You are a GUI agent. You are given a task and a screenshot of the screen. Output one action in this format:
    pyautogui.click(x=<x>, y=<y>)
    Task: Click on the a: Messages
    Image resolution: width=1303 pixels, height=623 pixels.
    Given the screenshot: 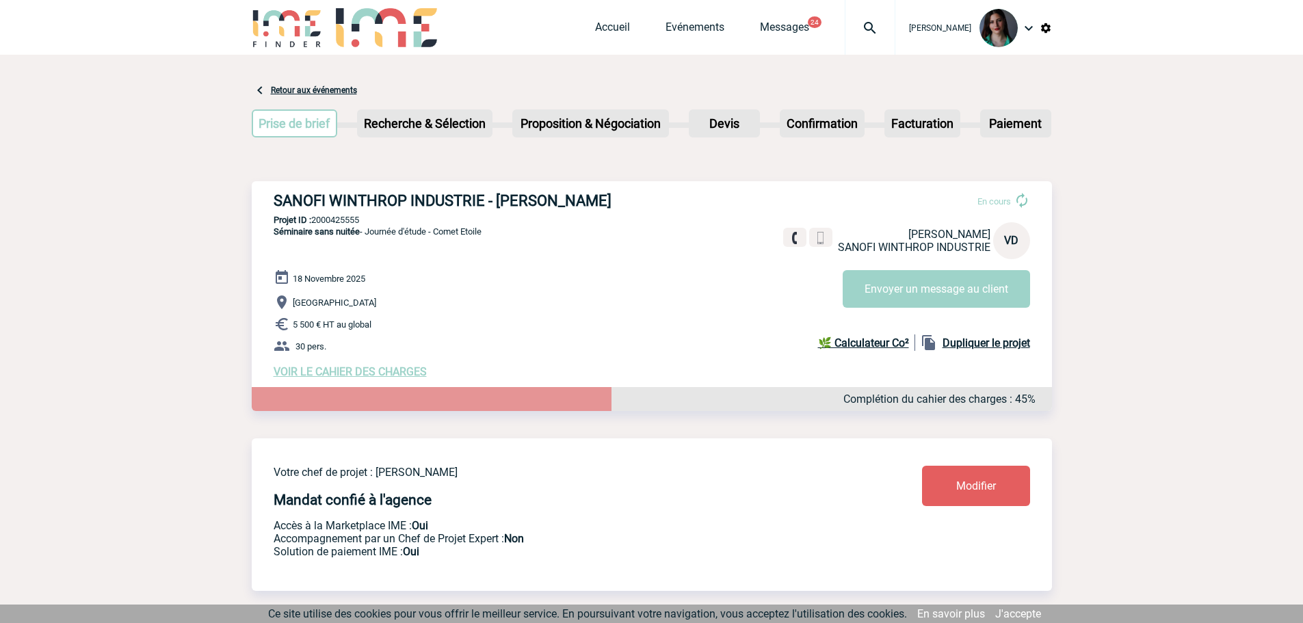 What is the action you would take?
    pyautogui.click(x=785, y=30)
    